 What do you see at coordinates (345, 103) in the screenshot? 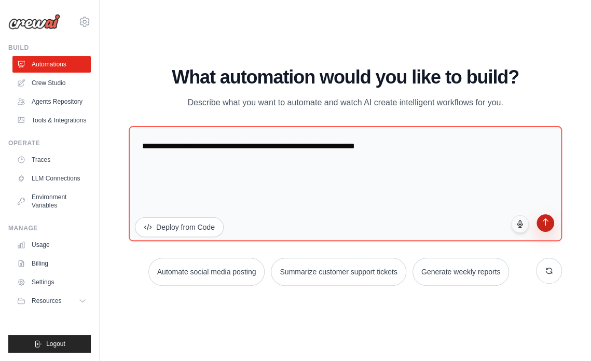
I see `p: Describe what you want to automate and watch AI create intelligent workflows for you.` at bounding box center [345, 103].